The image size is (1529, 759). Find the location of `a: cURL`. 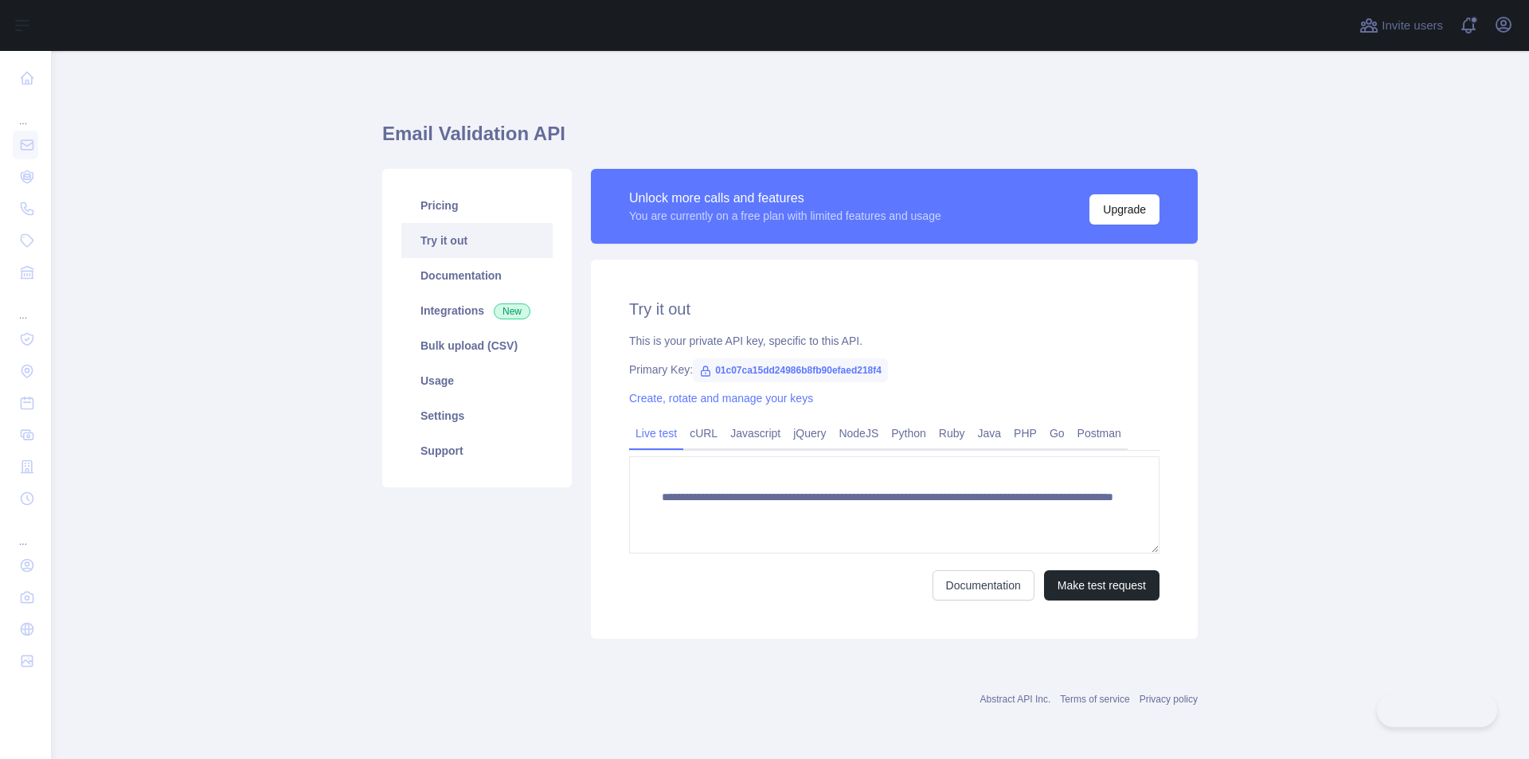

a: cURL is located at coordinates (703, 433).